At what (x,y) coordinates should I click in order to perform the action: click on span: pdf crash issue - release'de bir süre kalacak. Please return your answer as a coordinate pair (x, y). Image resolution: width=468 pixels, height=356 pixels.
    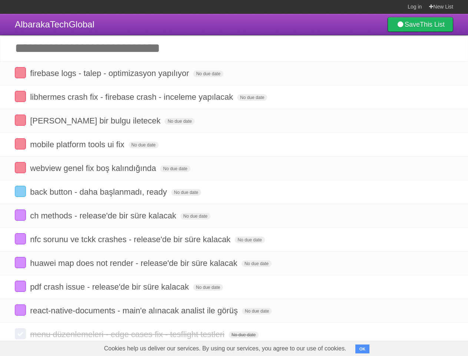
    Looking at the image, I should click on (110, 287).